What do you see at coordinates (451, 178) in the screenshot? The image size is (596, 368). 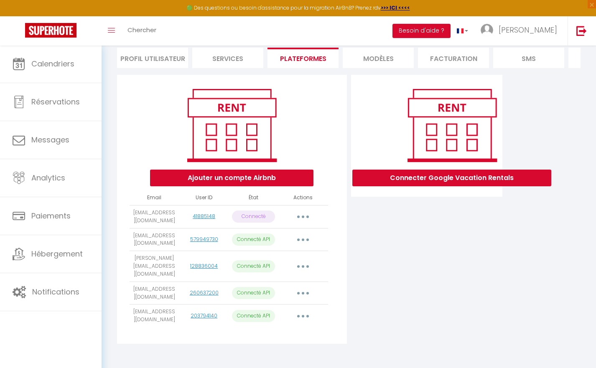 I see `button: Connecter Google Vacation Rentals` at bounding box center [451, 178].